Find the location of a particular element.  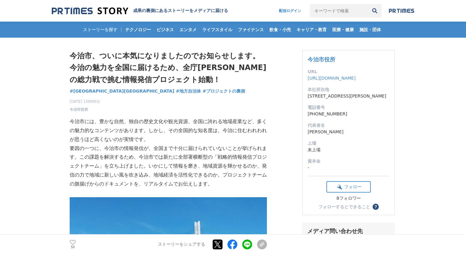

p: 要因の一つに、今治市の情報発信が、全国まで十分に届けられていないことが挙げられます。この課題を解決するため、今治市では新たに全部署横断型の「戦略的情報発信プロジェクトチーム」を立ち上げました。い... is located at coordinates (168, 166).